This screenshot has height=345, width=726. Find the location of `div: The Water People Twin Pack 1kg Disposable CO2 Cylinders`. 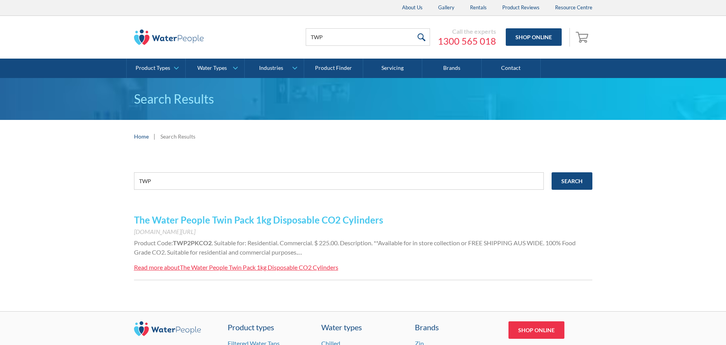

div: The Water People Twin Pack 1kg Disposable CO2 Cylinders is located at coordinates (259, 267).